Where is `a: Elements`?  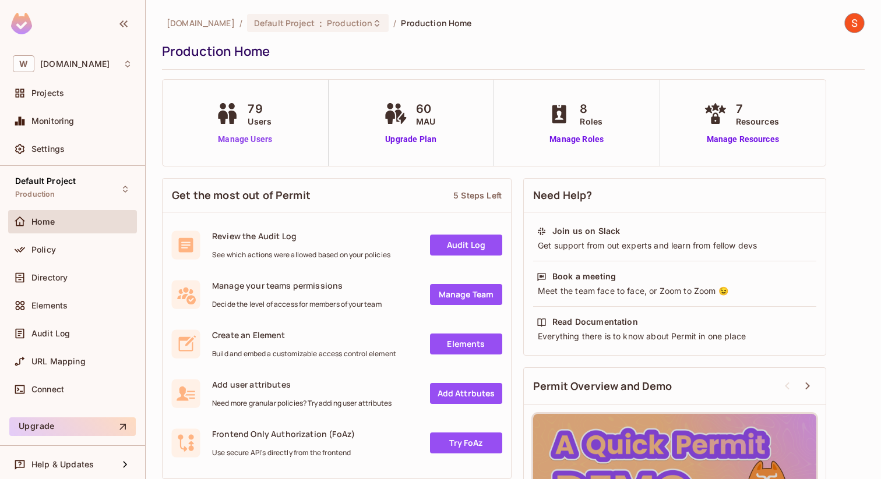 a: Elements is located at coordinates (466, 344).